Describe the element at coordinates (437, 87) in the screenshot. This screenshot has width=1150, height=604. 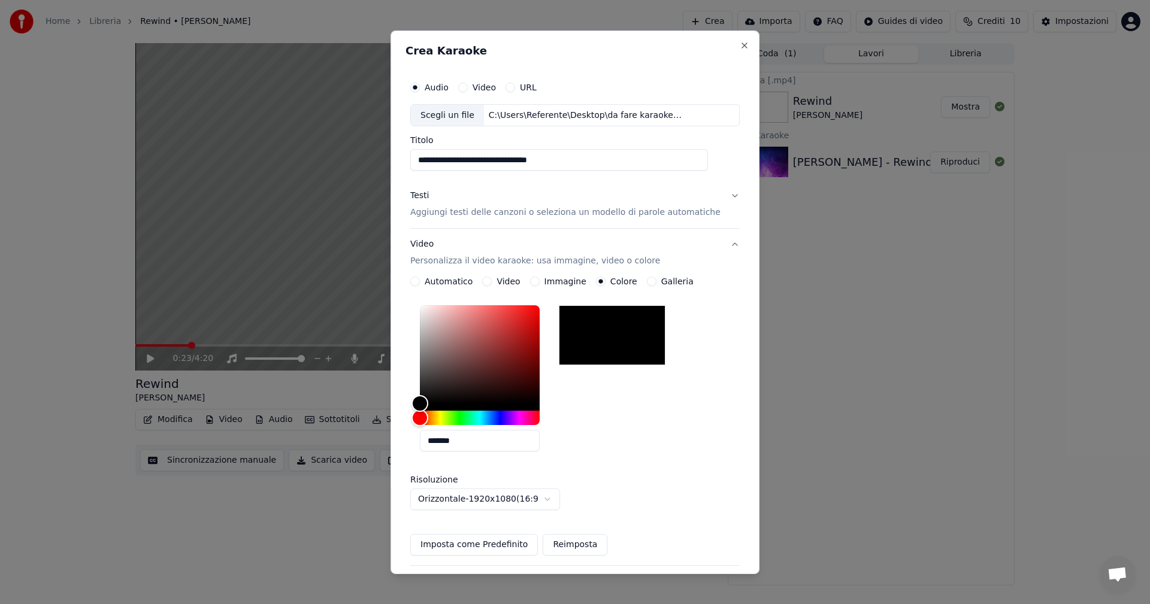
I see `label: Audio` at that location.